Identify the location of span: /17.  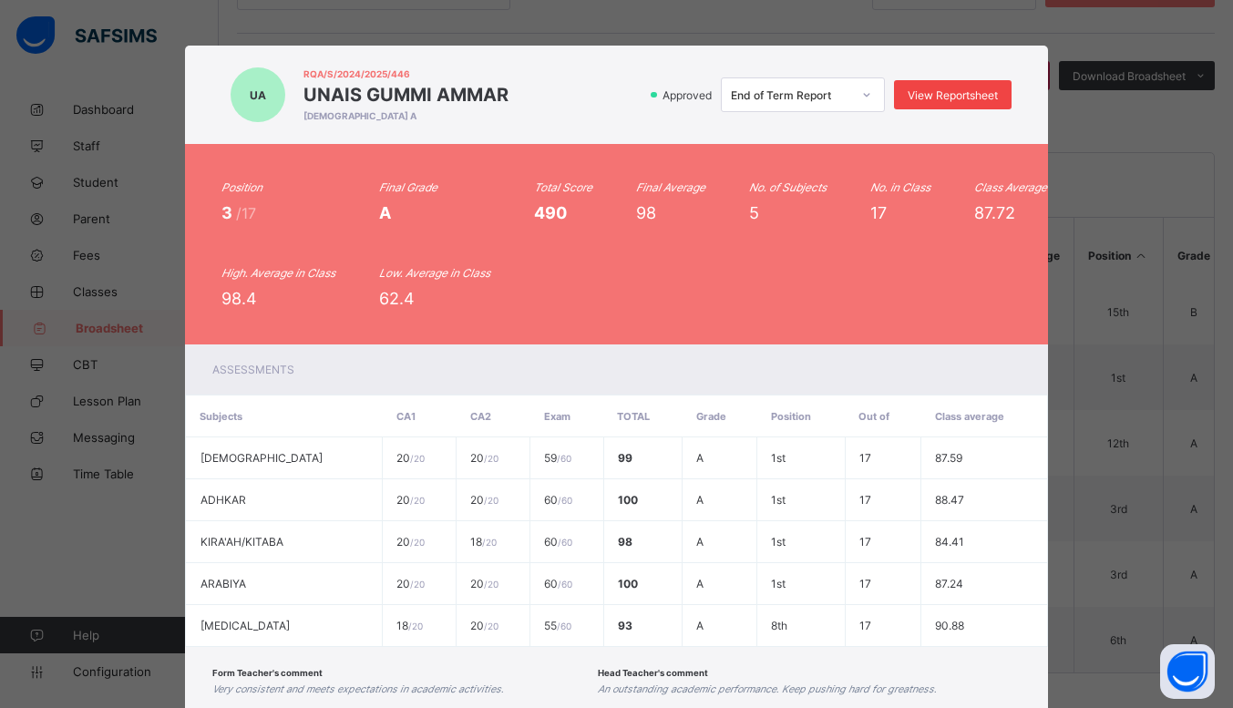
(246, 213).